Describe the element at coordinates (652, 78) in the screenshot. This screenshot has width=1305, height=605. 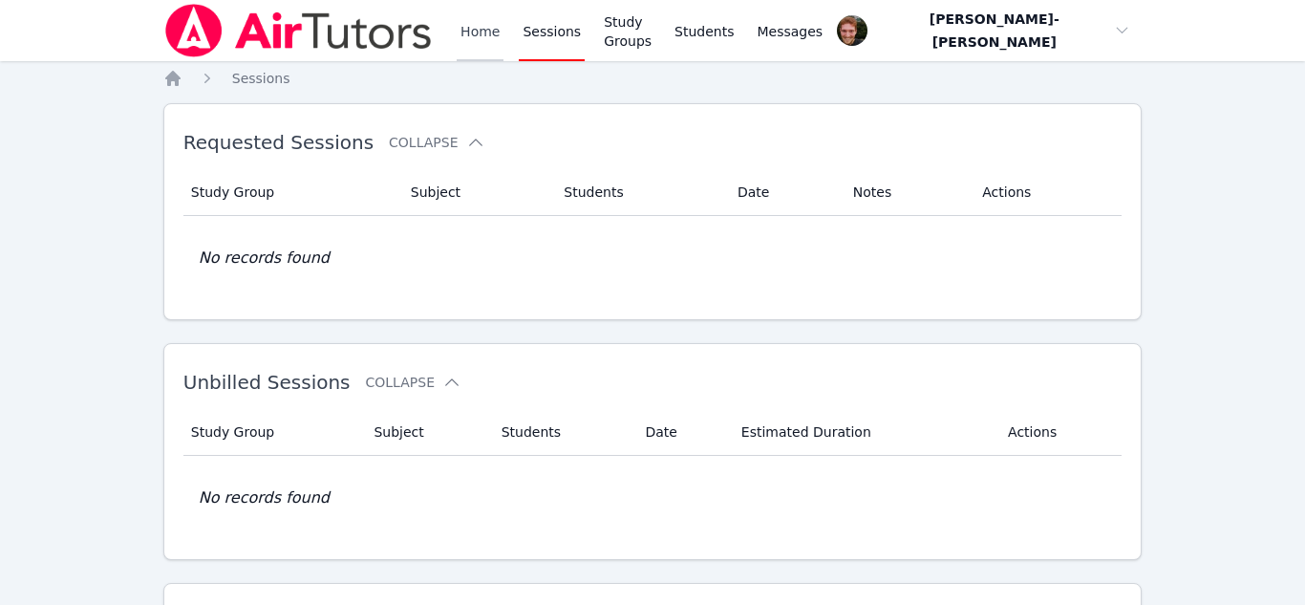
I see `nav: Breadcrumb` at that location.